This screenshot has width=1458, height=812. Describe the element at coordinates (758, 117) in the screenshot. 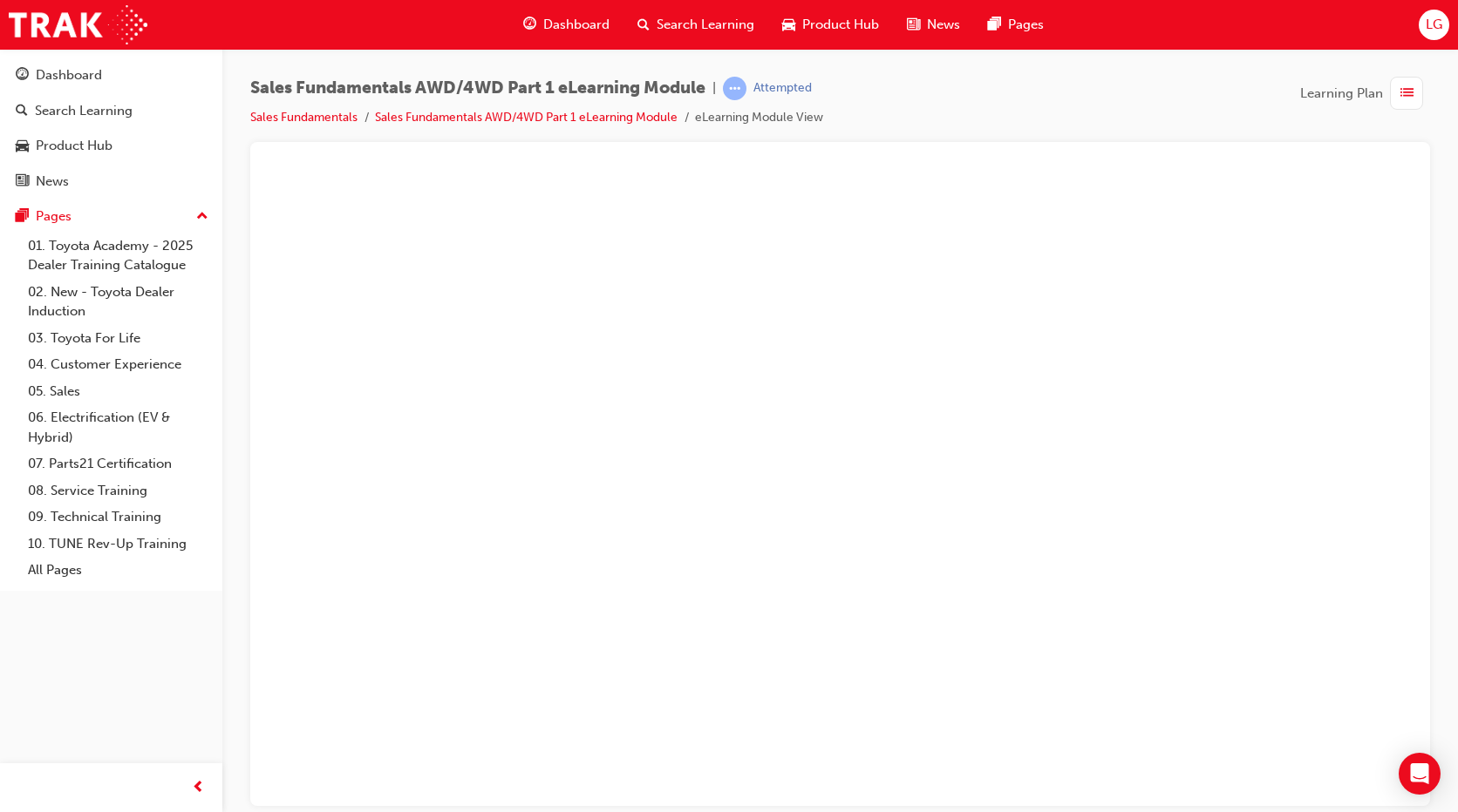

I see `li: eLearning Module View` at that location.